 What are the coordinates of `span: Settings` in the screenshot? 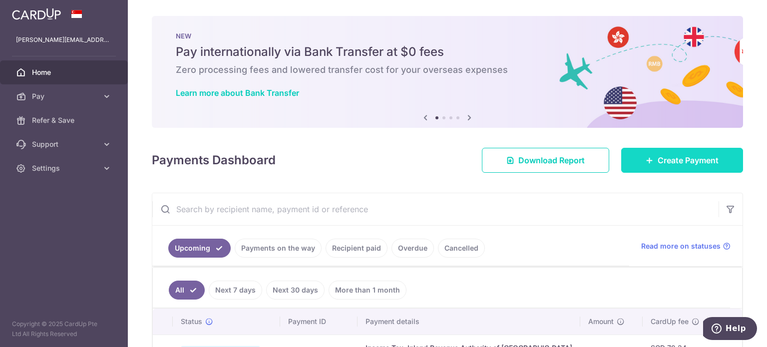 It's located at (65, 168).